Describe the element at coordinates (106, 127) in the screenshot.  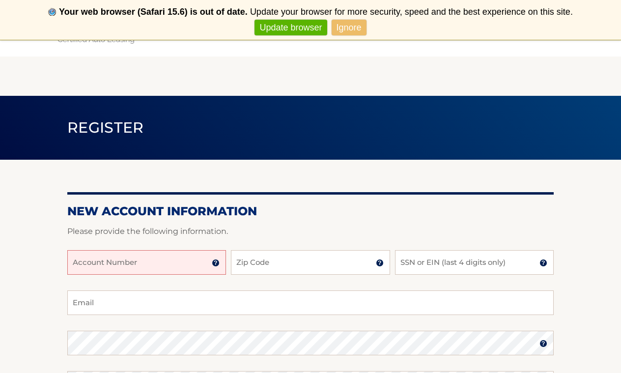
I see `span: Register` at that location.